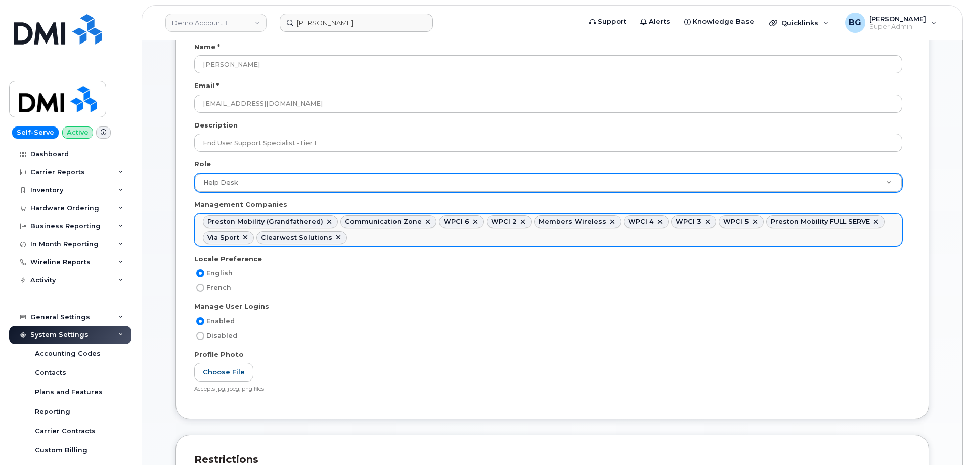 This screenshot has width=968, height=465. What do you see at coordinates (356, 23) in the screenshot?
I see `input: Find something...` at bounding box center [356, 23].